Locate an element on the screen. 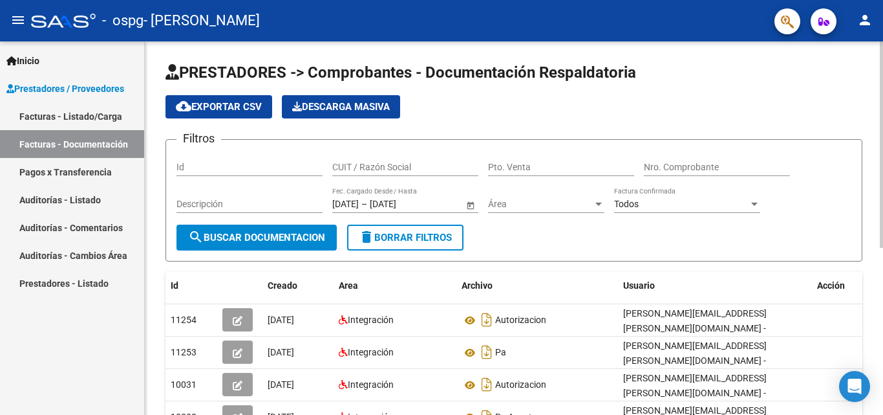 The width and height of the screenshot is (883, 415). mat-icon: menu is located at coordinates (18, 20).